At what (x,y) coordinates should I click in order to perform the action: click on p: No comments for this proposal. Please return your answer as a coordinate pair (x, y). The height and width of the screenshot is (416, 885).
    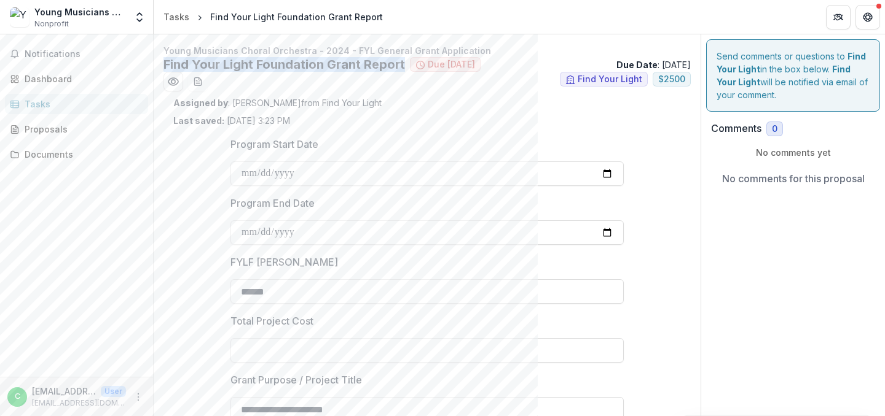
    Looking at the image, I should click on (793, 179).